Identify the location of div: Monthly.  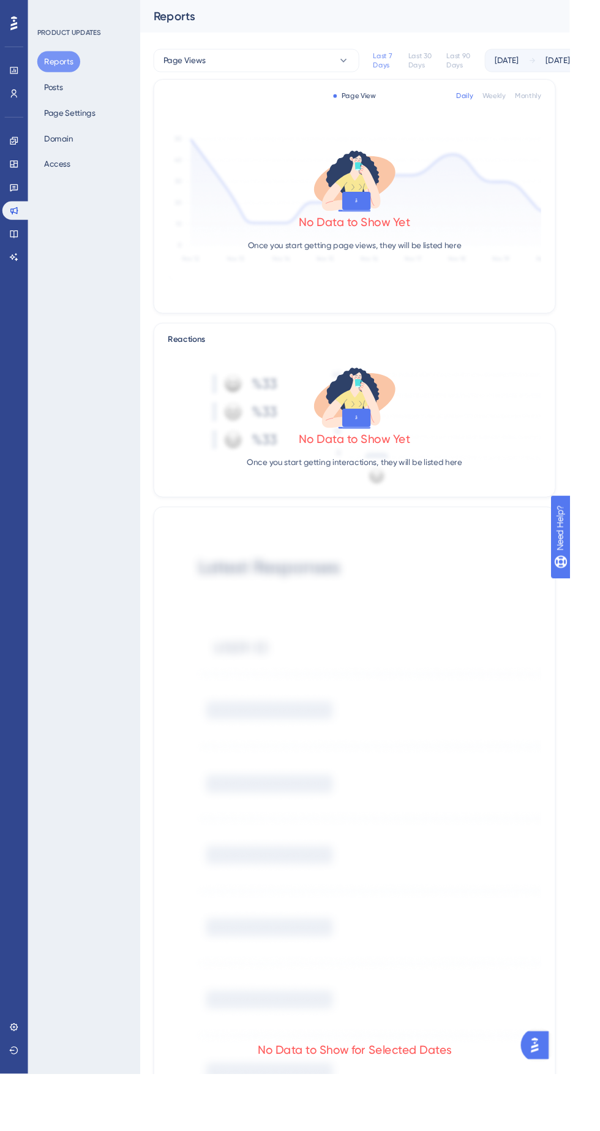
(556, 101).